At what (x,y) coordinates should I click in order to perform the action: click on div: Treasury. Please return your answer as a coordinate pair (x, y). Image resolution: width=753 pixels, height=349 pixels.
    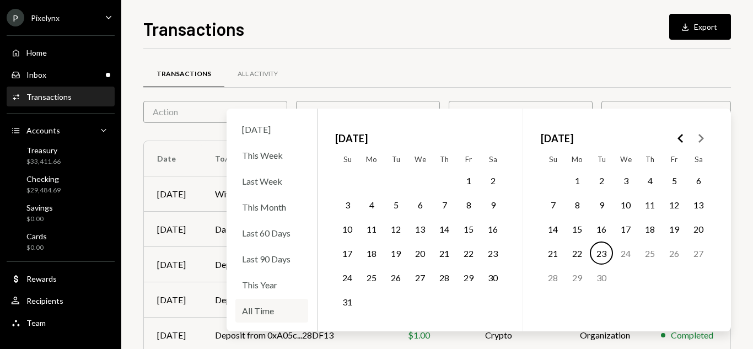
    Looking at the image, I should click on (44, 150).